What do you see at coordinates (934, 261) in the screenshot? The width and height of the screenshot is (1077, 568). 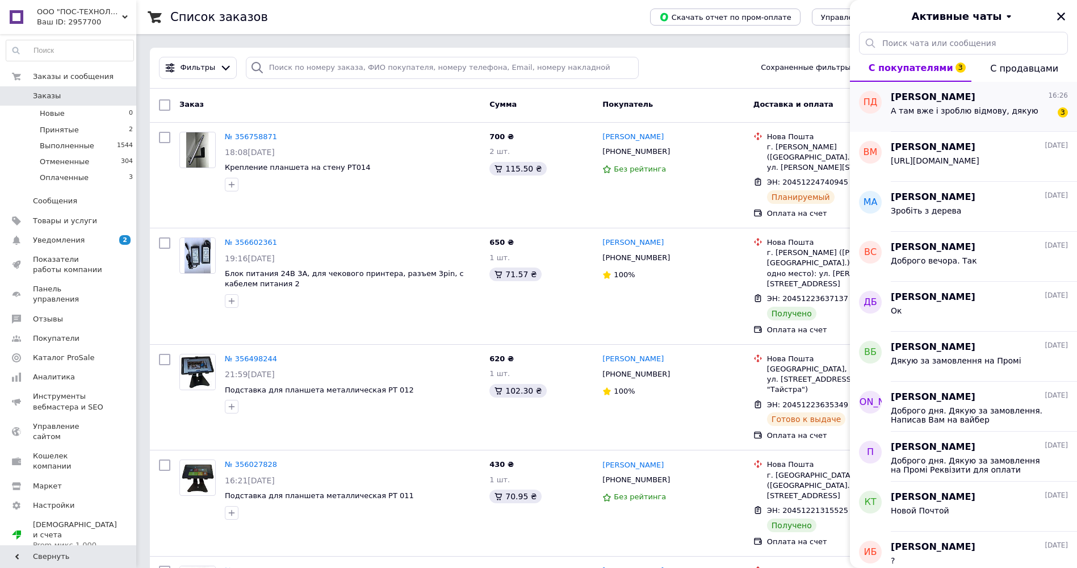 I see `span: Доброго вечора. Так` at bounding box center [934, 261].